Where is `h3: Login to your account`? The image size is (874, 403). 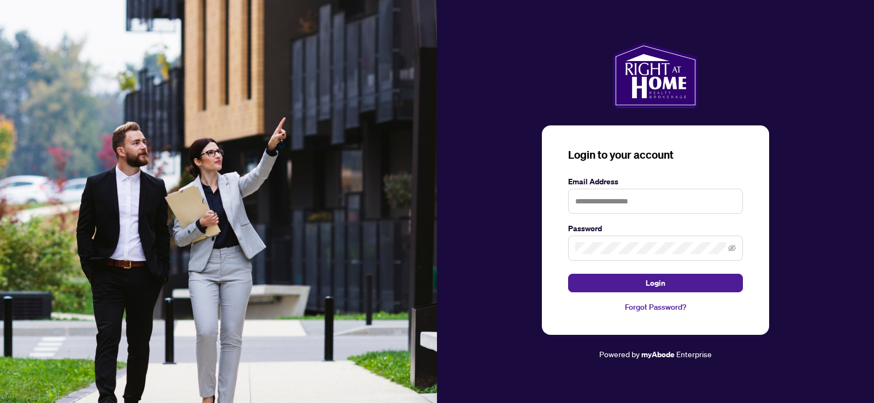
h3: Login to your account is located at coordinates (655, 155).